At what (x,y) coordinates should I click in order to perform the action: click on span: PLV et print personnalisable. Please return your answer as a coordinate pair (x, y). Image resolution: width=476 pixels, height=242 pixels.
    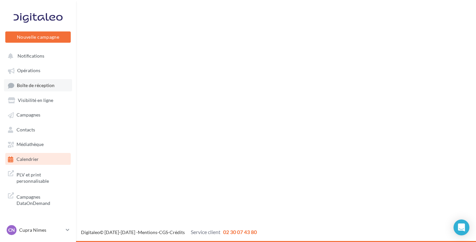
    Looking at the image, I should click on (42, 177).